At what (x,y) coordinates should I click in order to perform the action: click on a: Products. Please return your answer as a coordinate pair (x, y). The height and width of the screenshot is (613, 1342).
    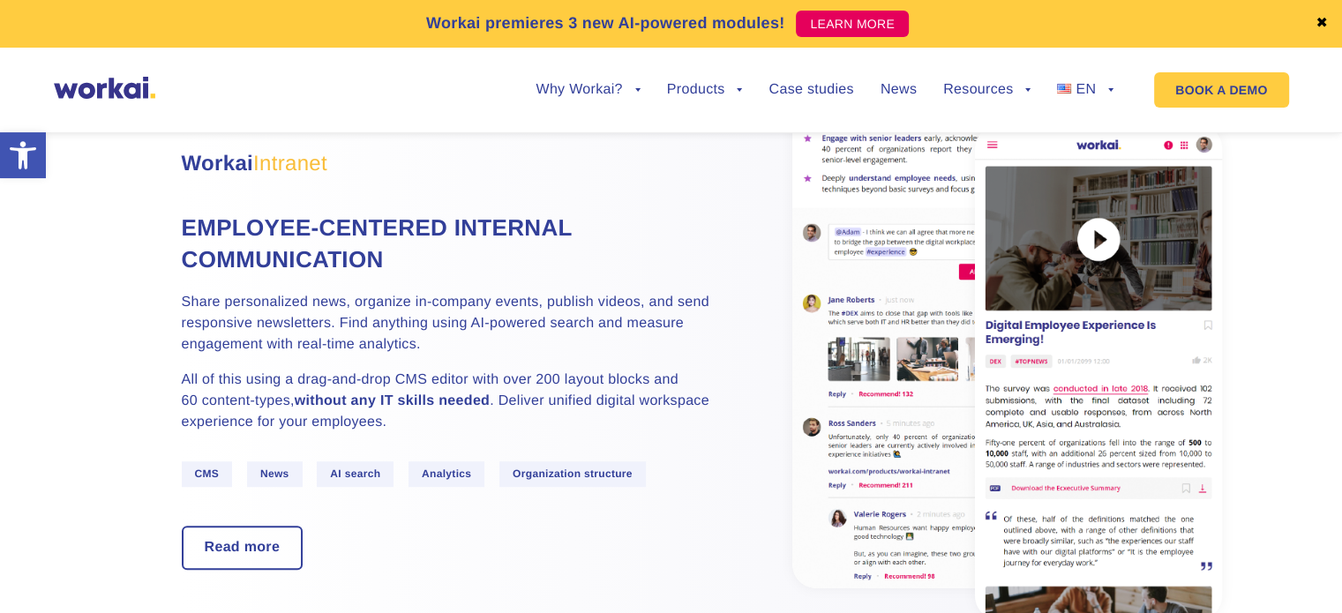
    Looking at the image, I should click on (705, 90).